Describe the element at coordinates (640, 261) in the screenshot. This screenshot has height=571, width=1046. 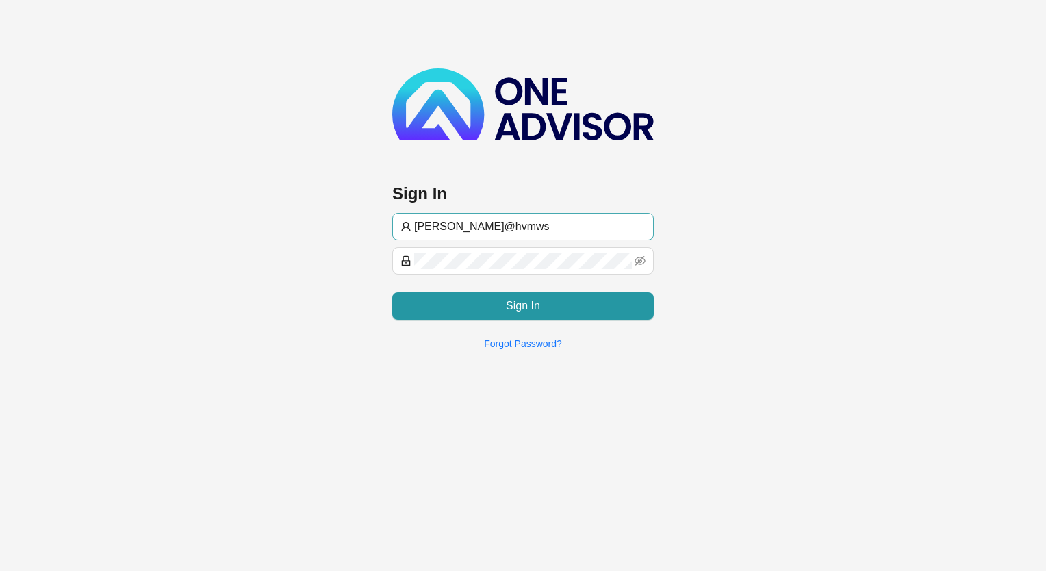
I see `span: eye-invisible` at that location.